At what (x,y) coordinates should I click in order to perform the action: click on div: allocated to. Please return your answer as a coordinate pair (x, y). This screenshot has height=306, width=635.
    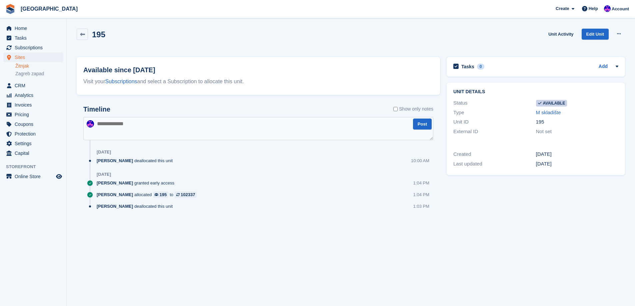
    Looking at the image, I should click on (148, 195).